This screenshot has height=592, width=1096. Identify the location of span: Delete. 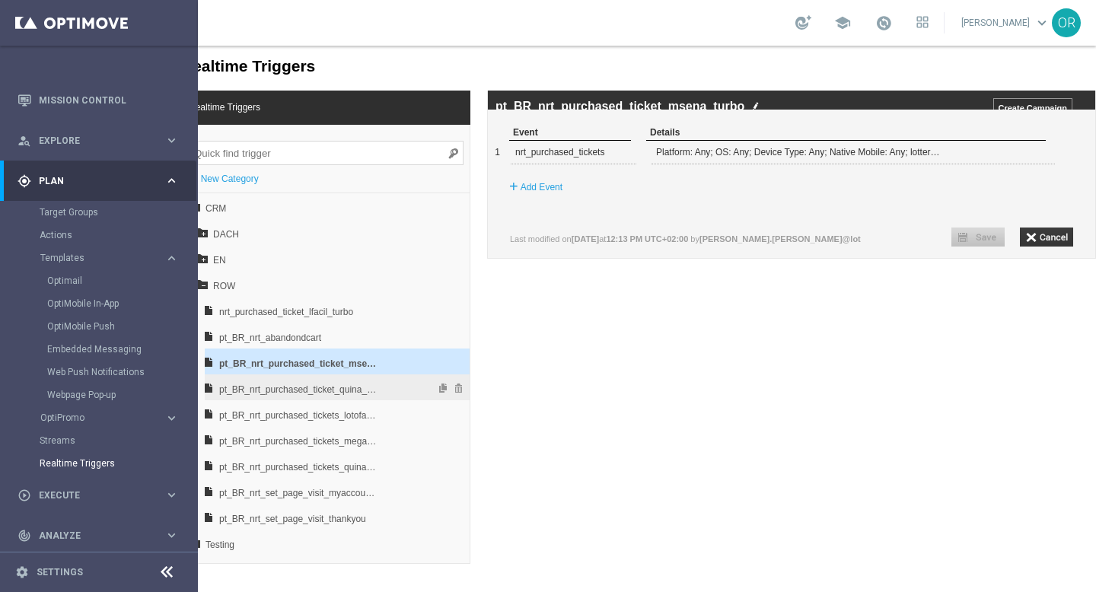
(260, 342).